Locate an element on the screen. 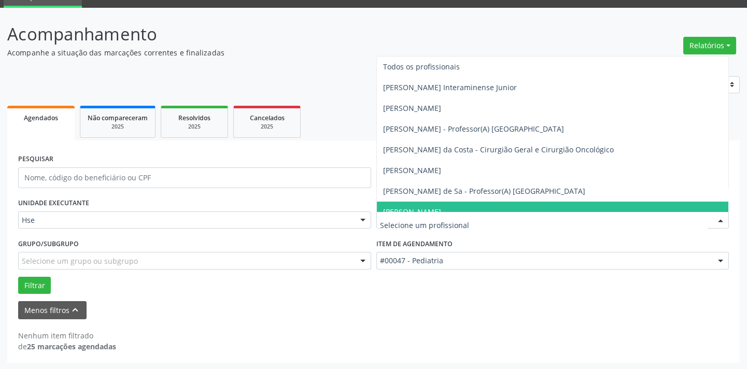 The height and width of the screenshot is (369, 747). i: keyboard_arrow_up is located at coordinates (75, 310).